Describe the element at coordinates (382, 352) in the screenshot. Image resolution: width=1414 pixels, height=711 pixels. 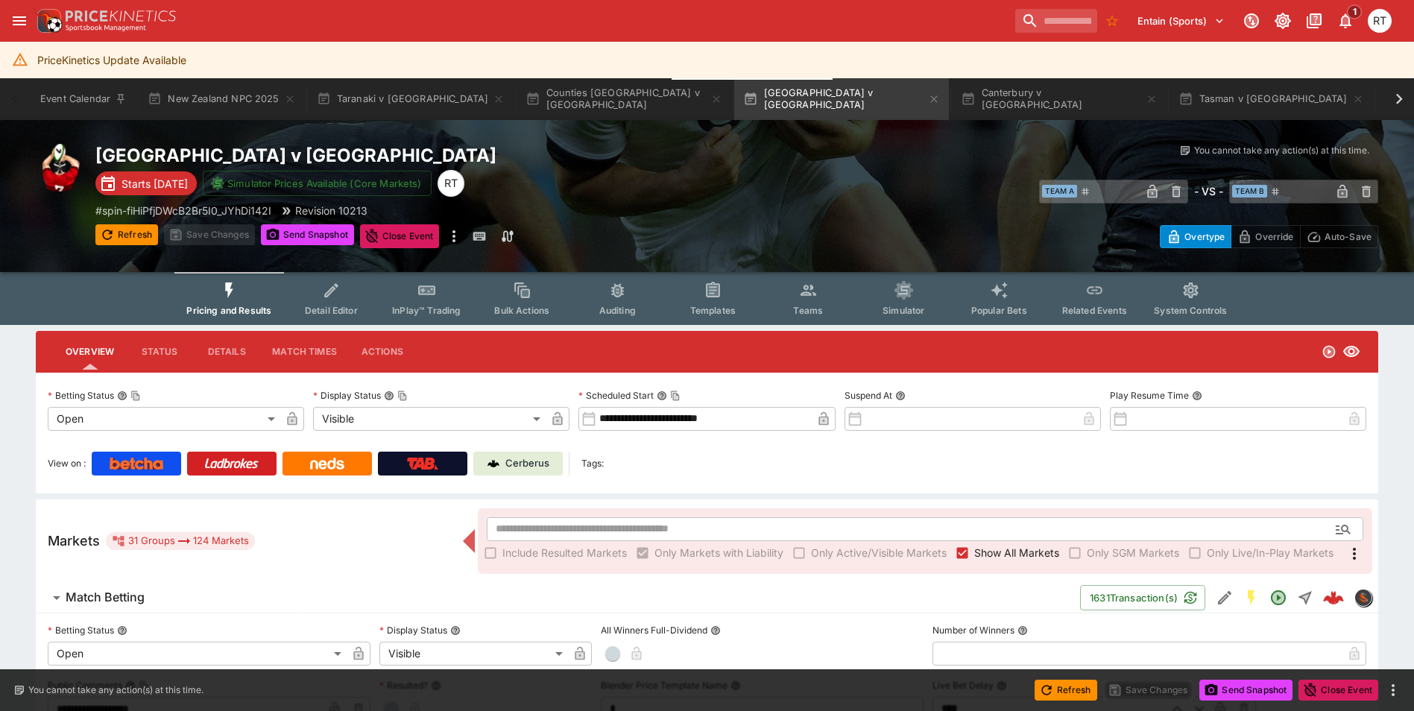
I see `button: Actions` at that location.